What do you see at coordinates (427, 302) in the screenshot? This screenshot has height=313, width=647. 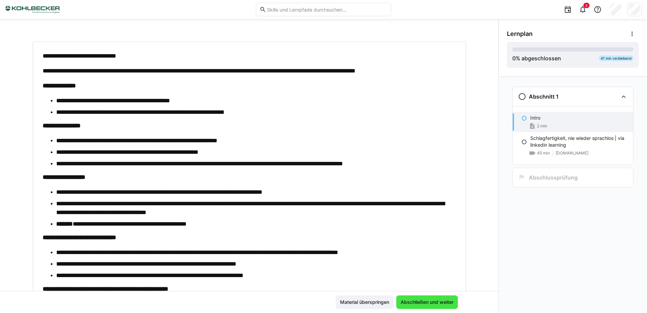 I see `button: Abschließen und weiter` at bounding box center [427, 302].